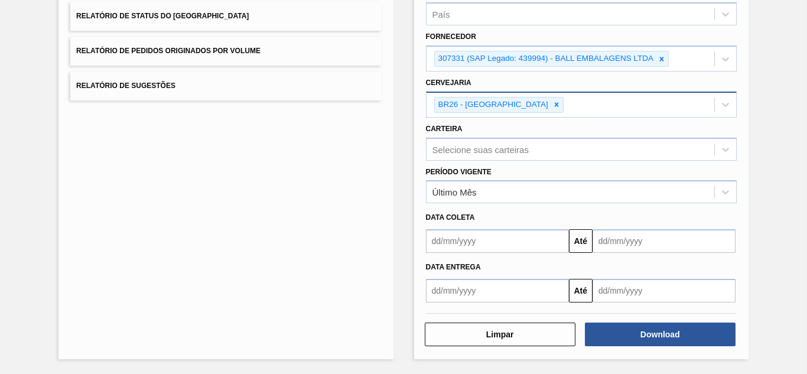 This screenshot has width=807, height=374. I want to click on button: Limpar, so click(500, 335).